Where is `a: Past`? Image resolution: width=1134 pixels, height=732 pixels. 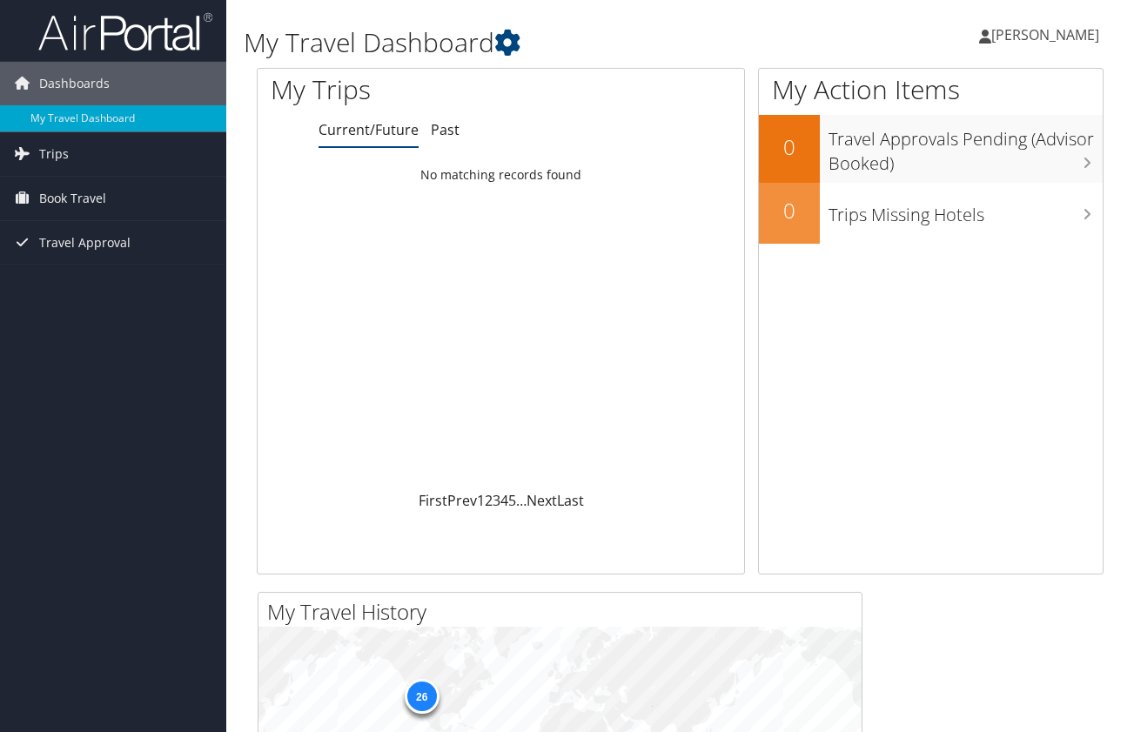 a: Past is located at coordinates (445, 130).